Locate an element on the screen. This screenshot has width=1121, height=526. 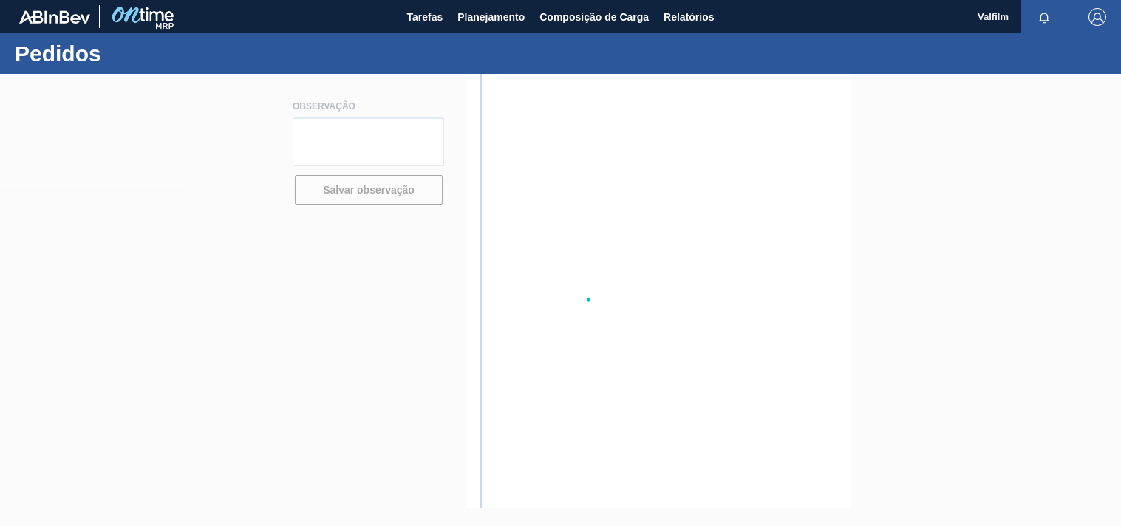
button: Notificações is located at coordinates (1044, 17).